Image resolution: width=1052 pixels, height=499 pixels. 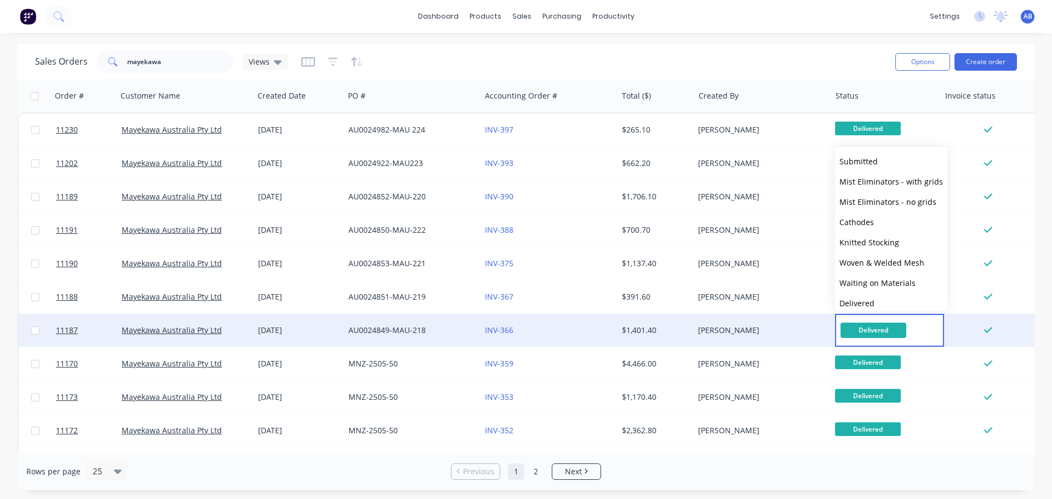 I want to click on div: $1,170.40, so click(x=654, y=397).